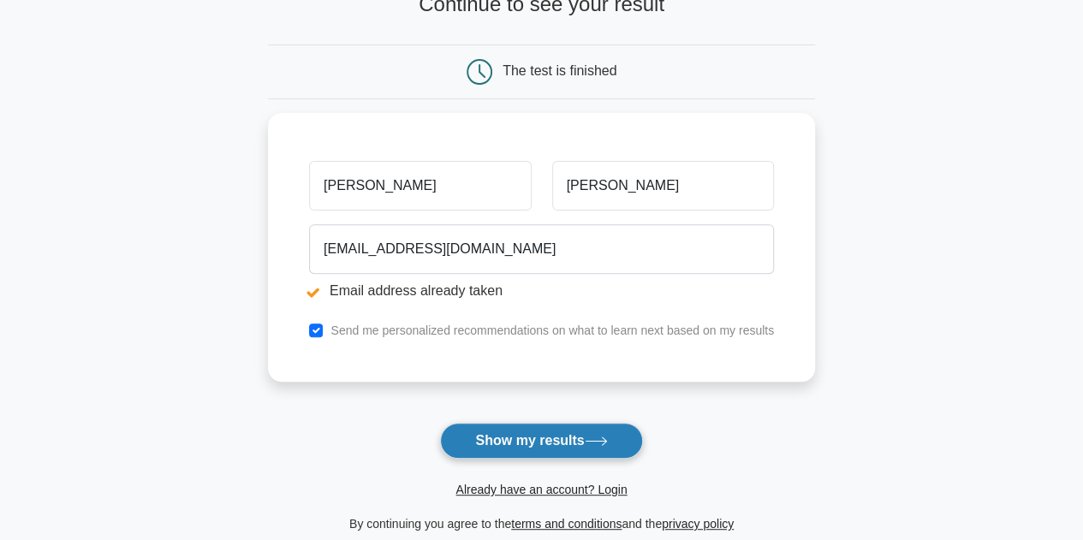 This screenshot has height=540, width=1083. I want to click on li: Email address already taken, so click(541, 291).